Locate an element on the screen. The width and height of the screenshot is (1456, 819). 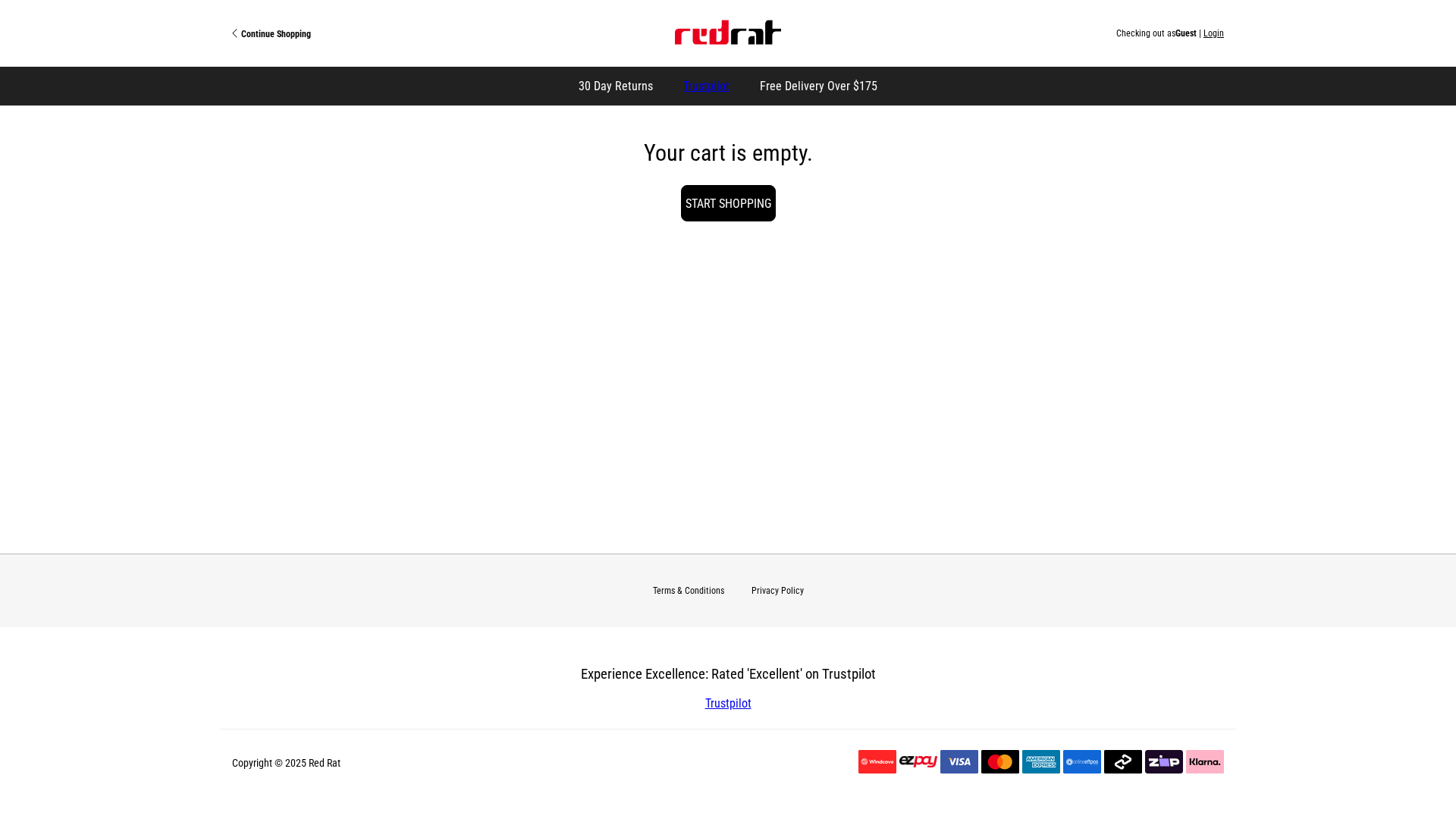
img: Visa is located at coordinates (959, 761).